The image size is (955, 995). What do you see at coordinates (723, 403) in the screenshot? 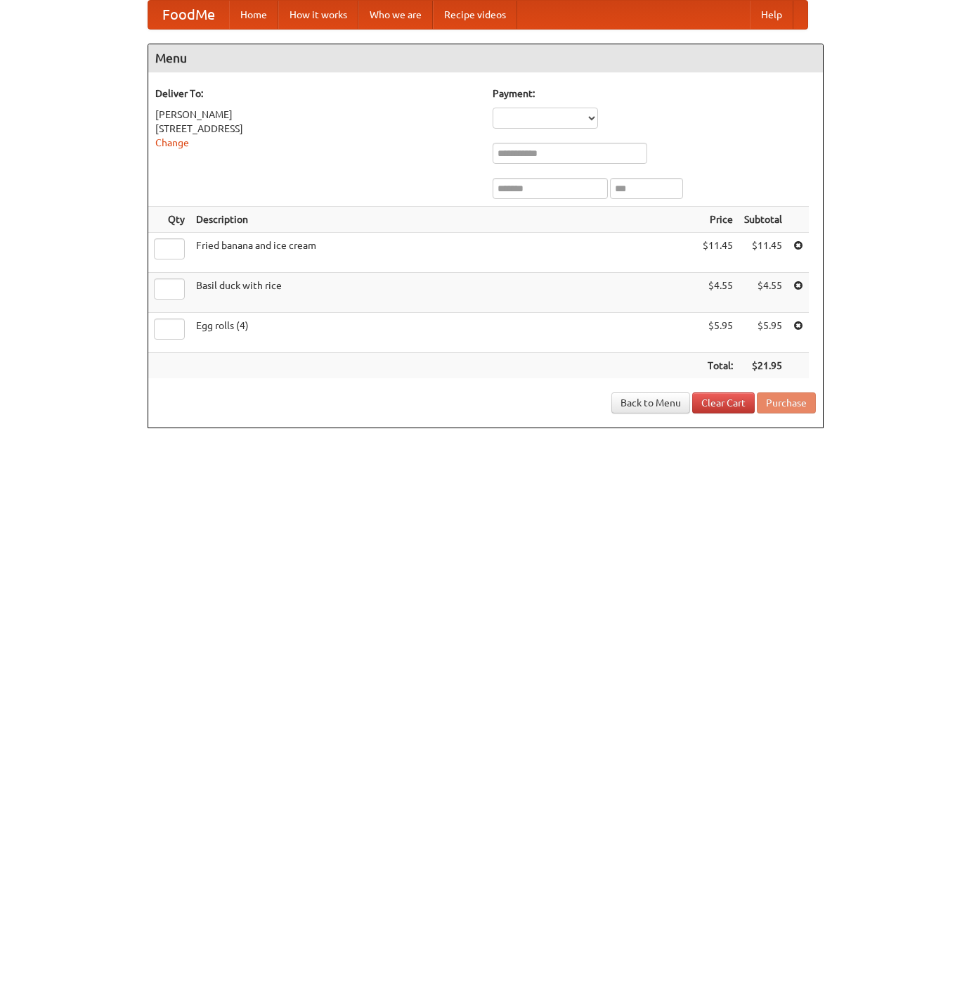
I see `a: Clear Cart` at bounding box center [723, 403].